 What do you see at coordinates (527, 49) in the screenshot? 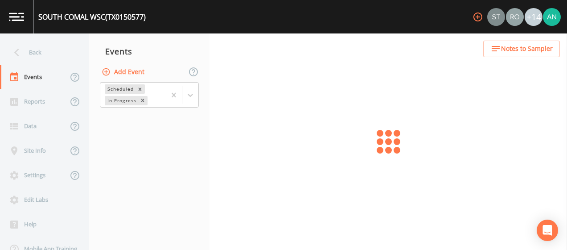
I see `span: Notes to Sampler` at bounding box center [527, 49].